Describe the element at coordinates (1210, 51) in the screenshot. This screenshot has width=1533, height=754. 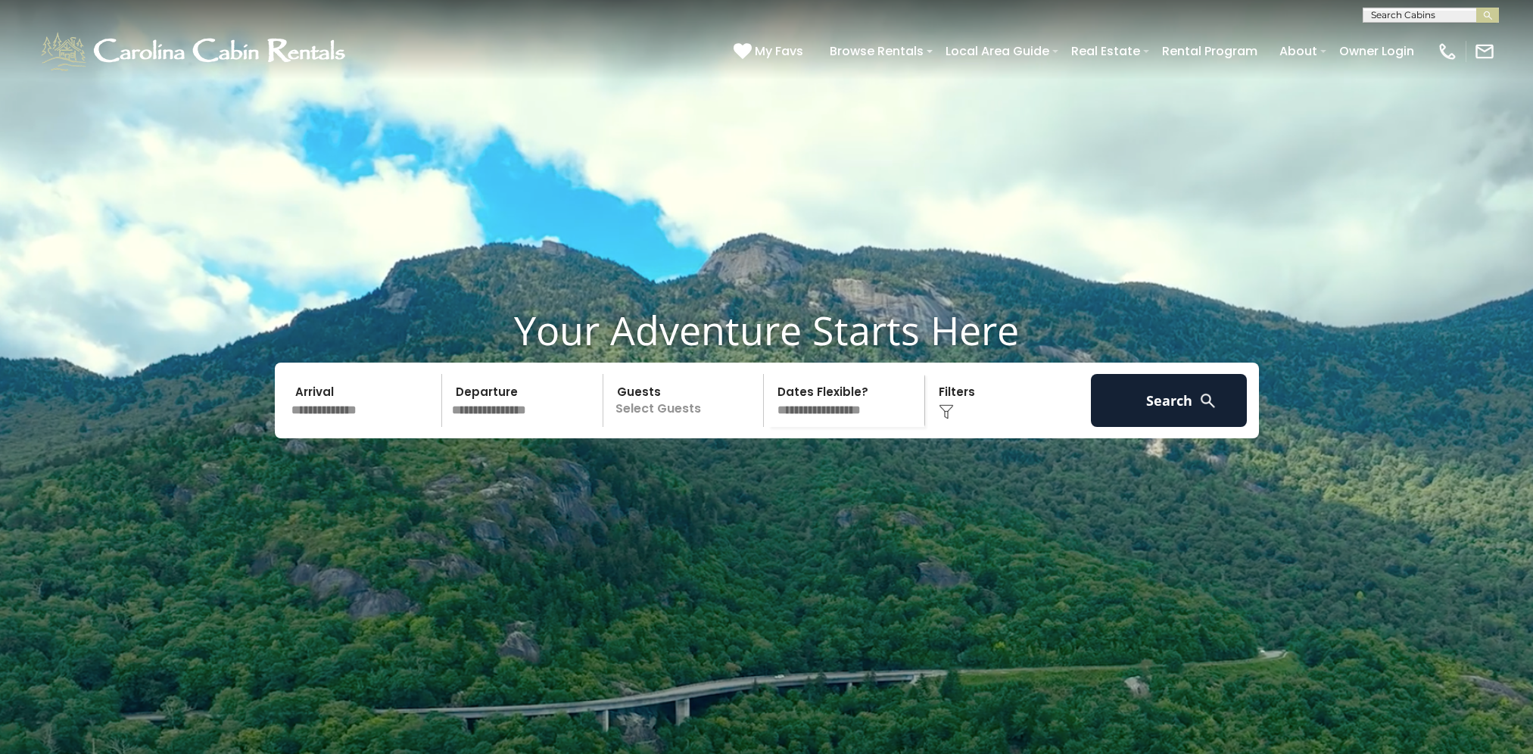
I see `a: Rental Program` at that location.